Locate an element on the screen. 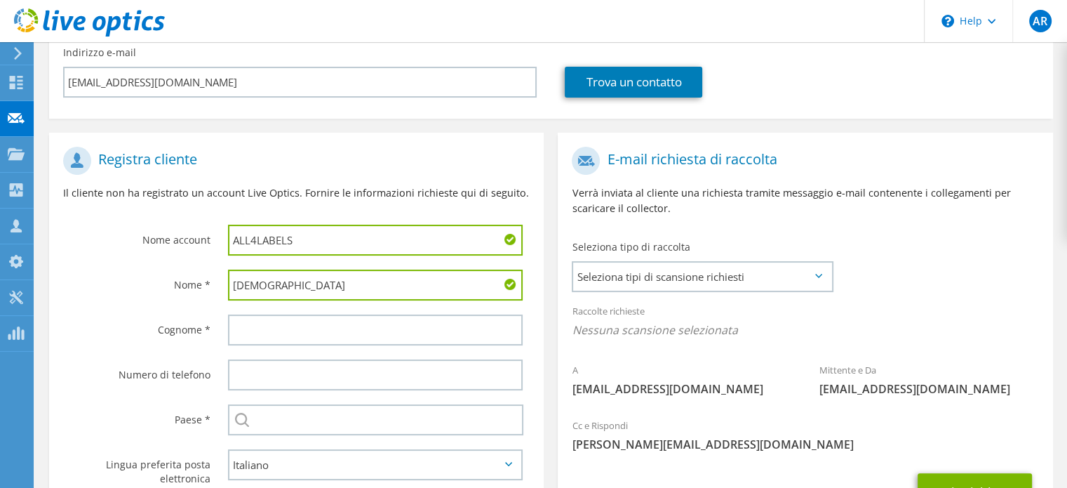 The width and height of the screenshot is (1067, 488). a: Trova un contatto is located at coordinates (634, 82).